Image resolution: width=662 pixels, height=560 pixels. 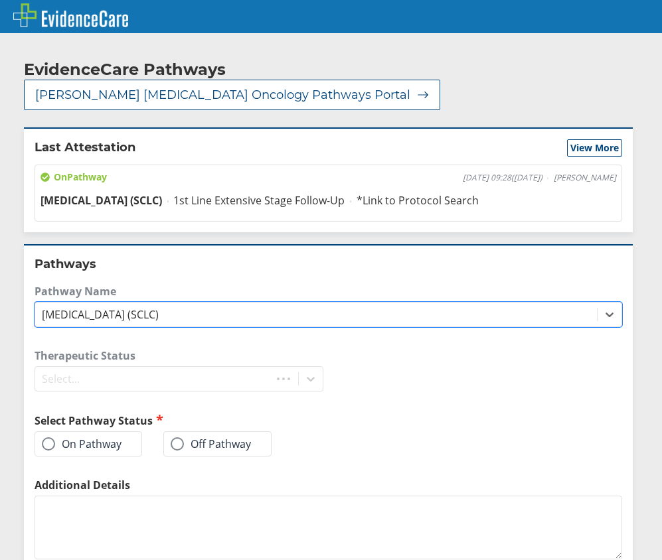 What do you see at coordinates (328, 264) in the screenshot?
I see `h2: Pathways` at bounding box center [328, 264].